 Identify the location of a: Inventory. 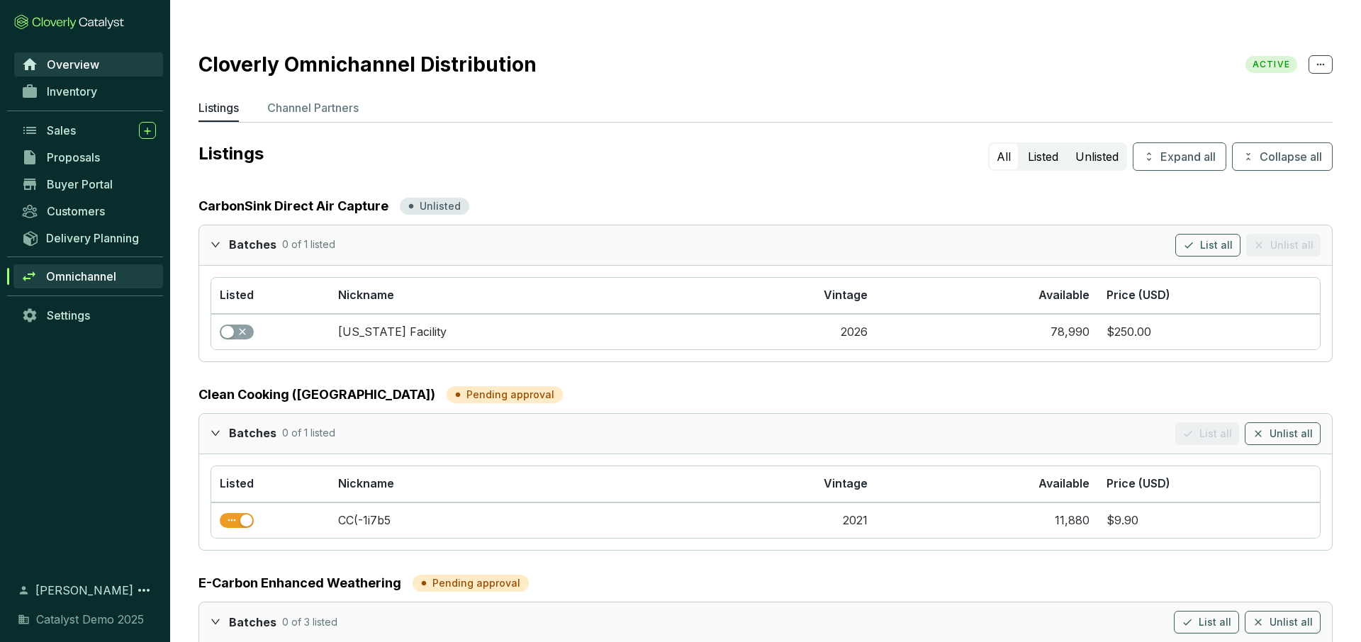
(89, 91).